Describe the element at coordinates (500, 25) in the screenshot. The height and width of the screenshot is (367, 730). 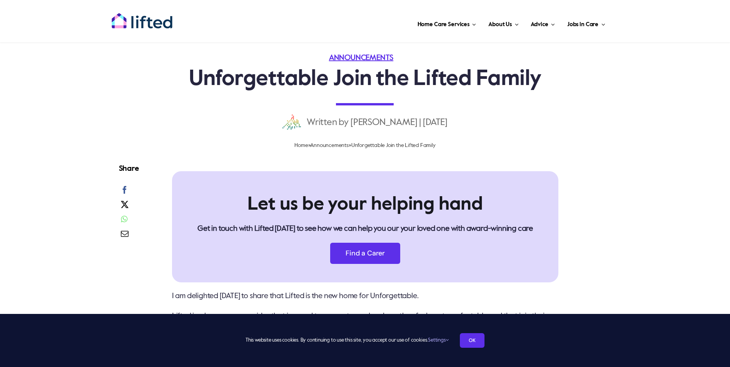
I see `span: About Us` at that location.